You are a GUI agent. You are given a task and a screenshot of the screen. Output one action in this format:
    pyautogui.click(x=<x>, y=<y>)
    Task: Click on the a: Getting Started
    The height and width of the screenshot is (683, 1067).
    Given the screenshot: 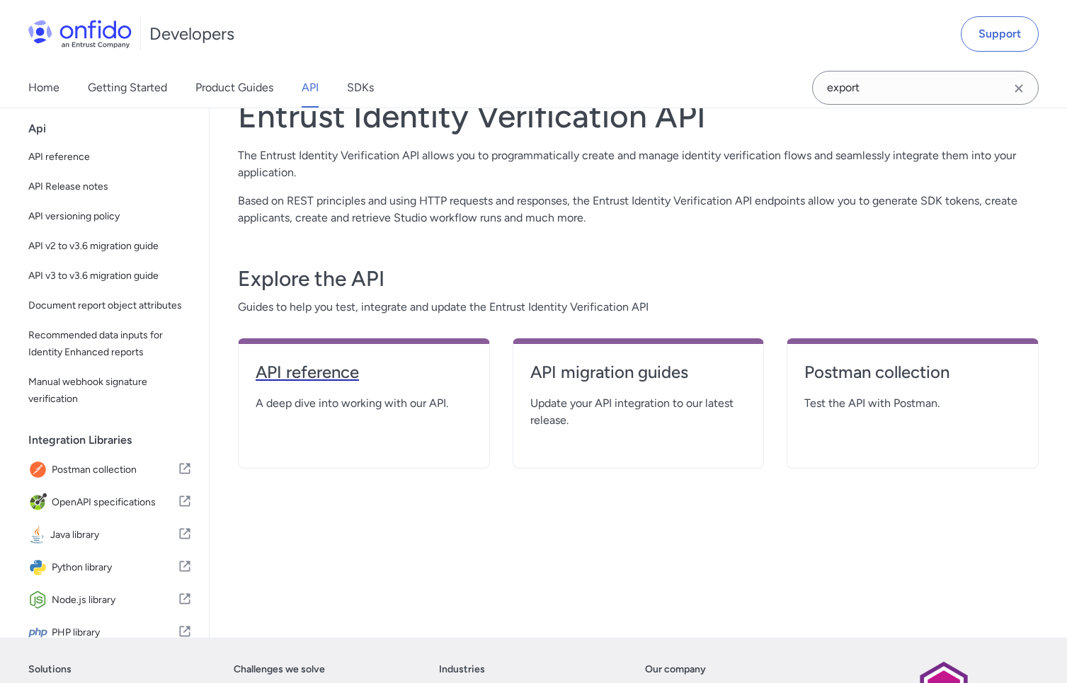 What is the action you would take?
    pyautogui.click(x=127, y=88)
    